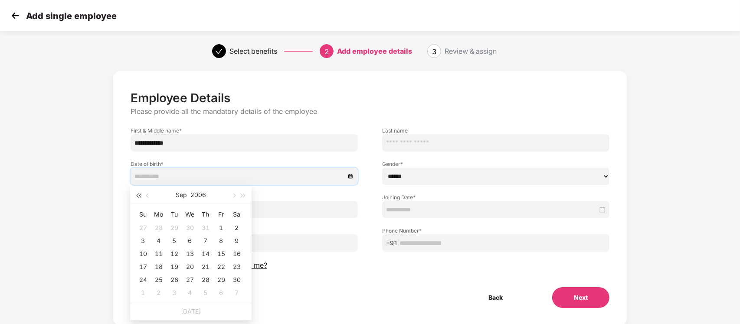 The image size is (740, 324). Describe the element at coordinates (174, 267) in the screenshot. I see `td: 2006-09-19` at that location.